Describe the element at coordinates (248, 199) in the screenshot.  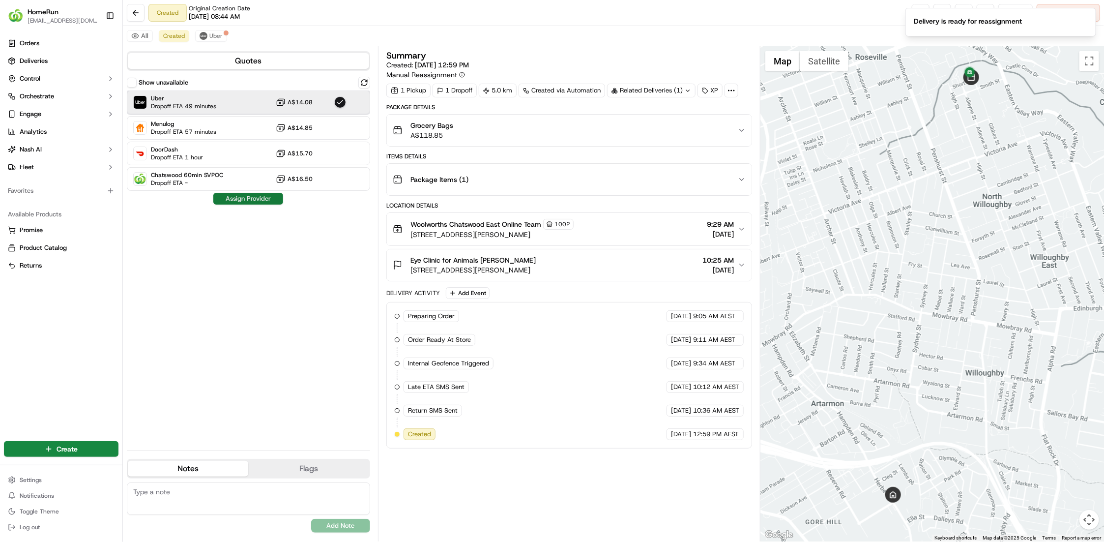
I see `button: Assign Provider` at that location.